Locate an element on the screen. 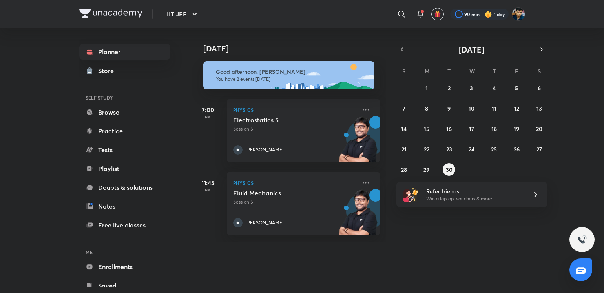  button: September 22, 2025 is located at coordinates (427, 149).